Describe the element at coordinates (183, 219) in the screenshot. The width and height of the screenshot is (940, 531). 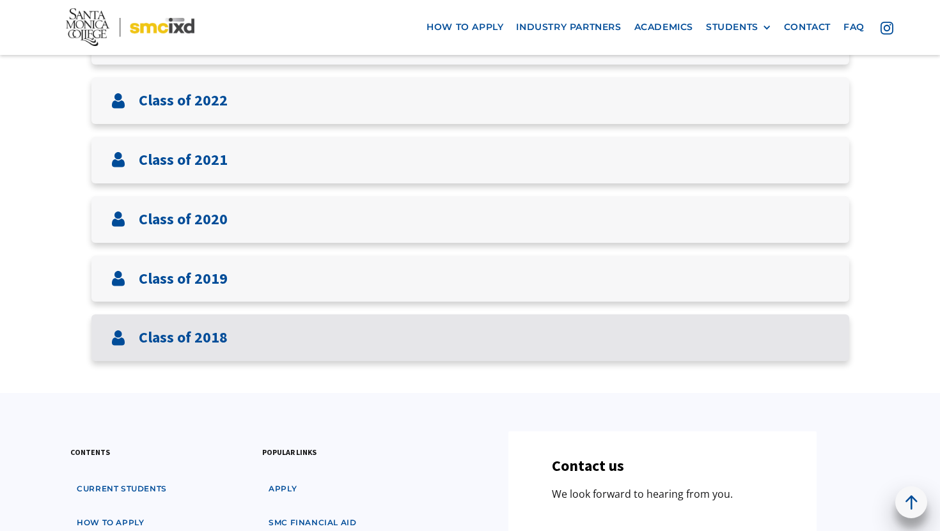
I see `h3: Class of 2020` at that location.